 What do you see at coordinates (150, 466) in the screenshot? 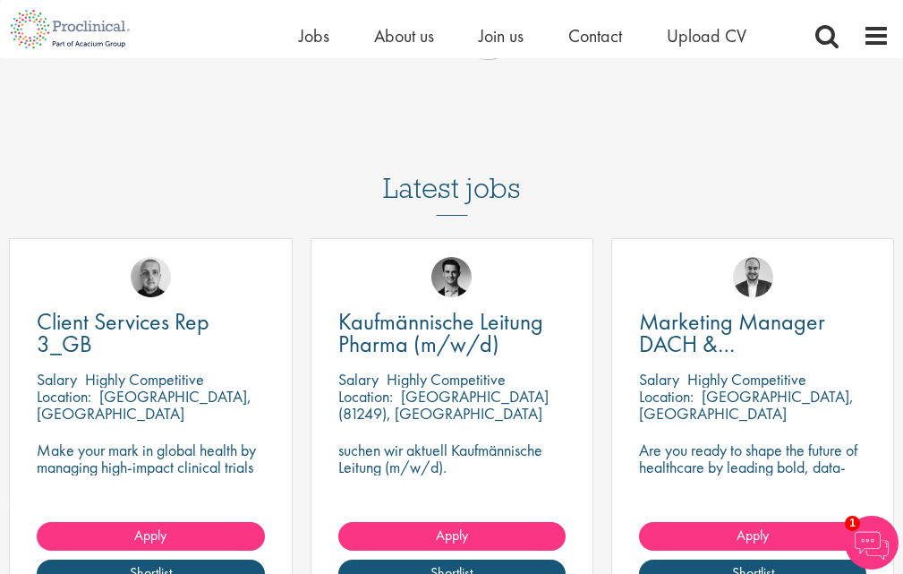
I see `p: Make your mark in global health by managing high-impact clinical trials with a leading CRO.` at bounding box center [150, 466].